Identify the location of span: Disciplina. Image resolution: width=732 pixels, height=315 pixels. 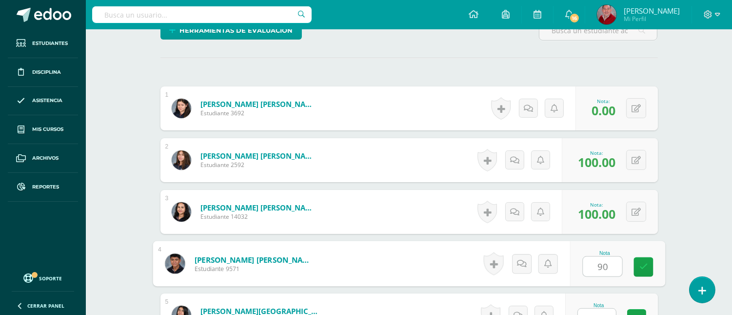
(46, 72).